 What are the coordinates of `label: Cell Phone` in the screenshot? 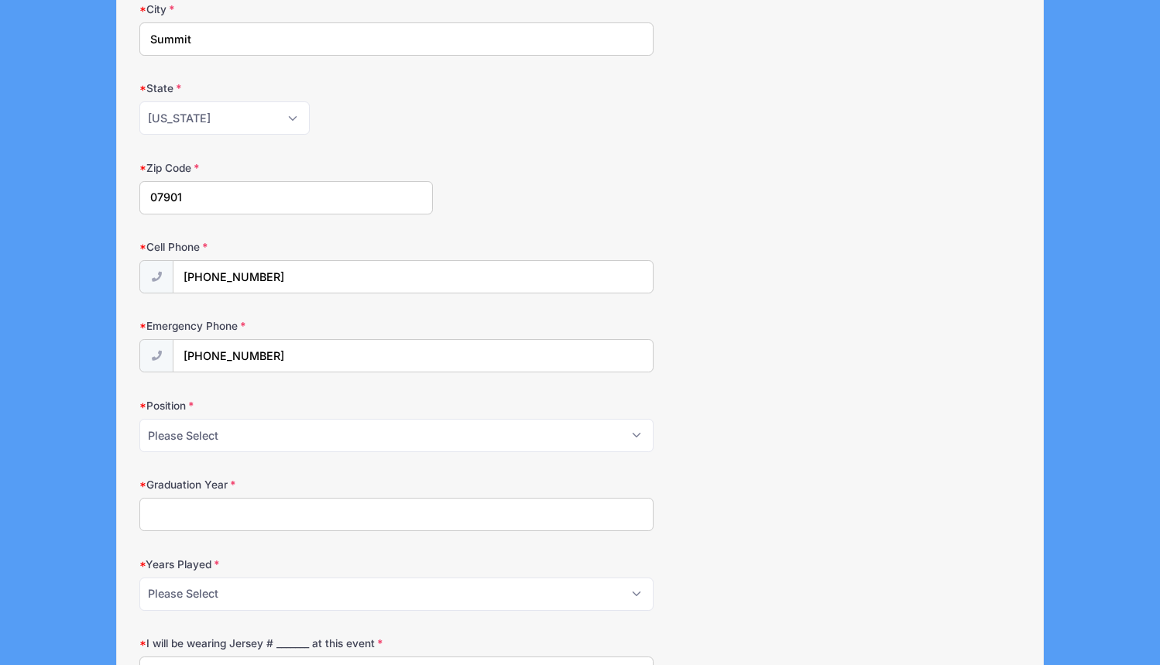 It's located at (286, 247).